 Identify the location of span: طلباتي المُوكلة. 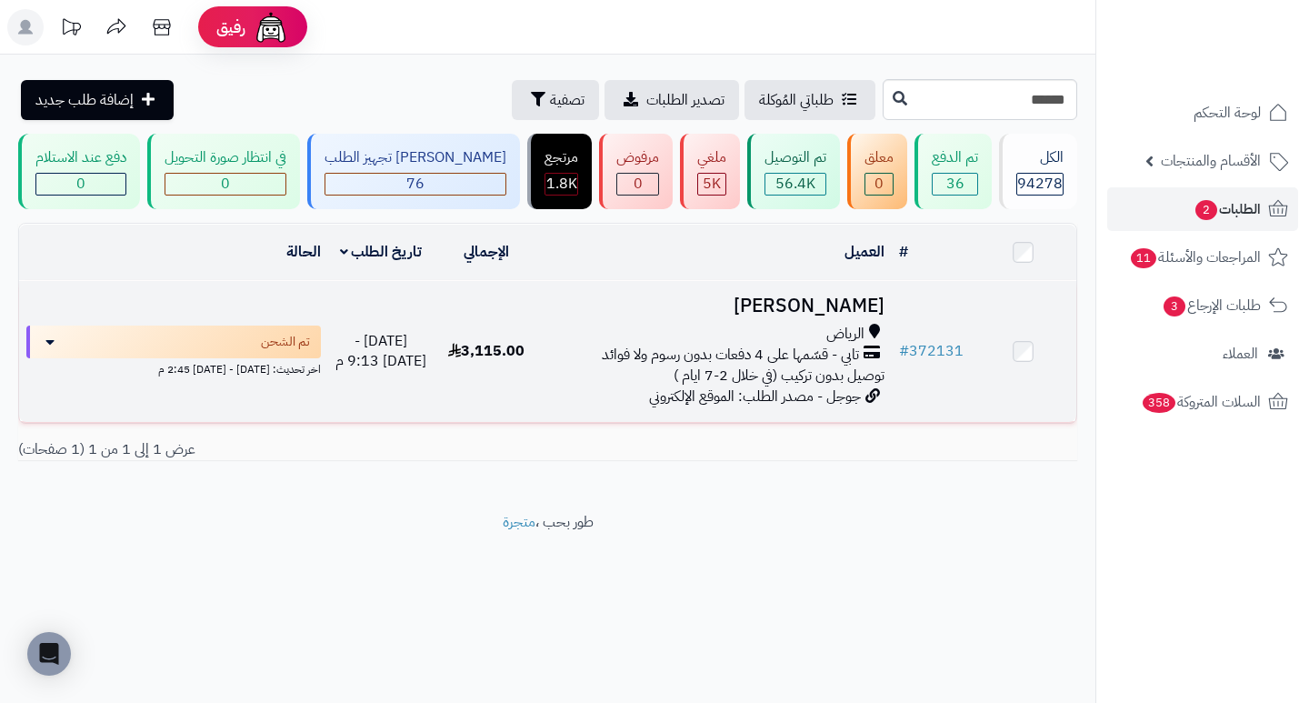
(797, 100).